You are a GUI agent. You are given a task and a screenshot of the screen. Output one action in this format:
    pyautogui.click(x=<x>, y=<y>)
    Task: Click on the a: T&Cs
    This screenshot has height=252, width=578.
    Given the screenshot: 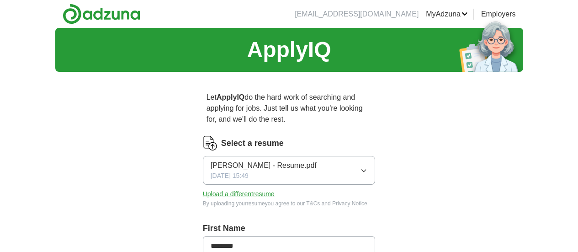 What is the action you would take?
    pyautogui.click(x=313, y=203)
    